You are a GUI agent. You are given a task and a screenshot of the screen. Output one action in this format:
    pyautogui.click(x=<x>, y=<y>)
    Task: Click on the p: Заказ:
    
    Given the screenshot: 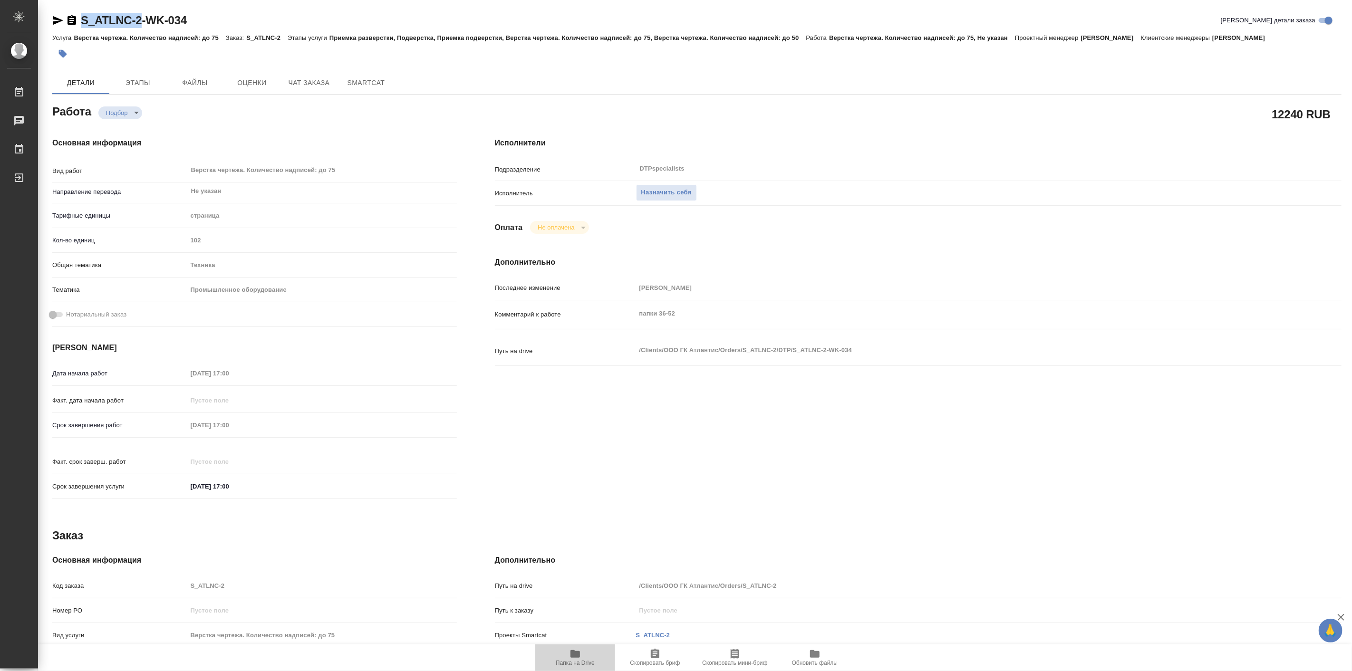 What is the action you would take?
    pyautogui.click(x=236, y=38)
    